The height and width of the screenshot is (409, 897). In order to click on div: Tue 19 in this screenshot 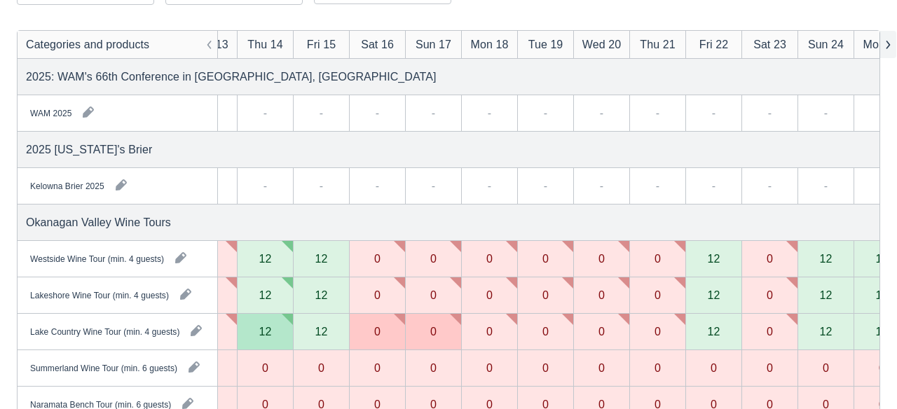, I will do `click(546, 44)`.